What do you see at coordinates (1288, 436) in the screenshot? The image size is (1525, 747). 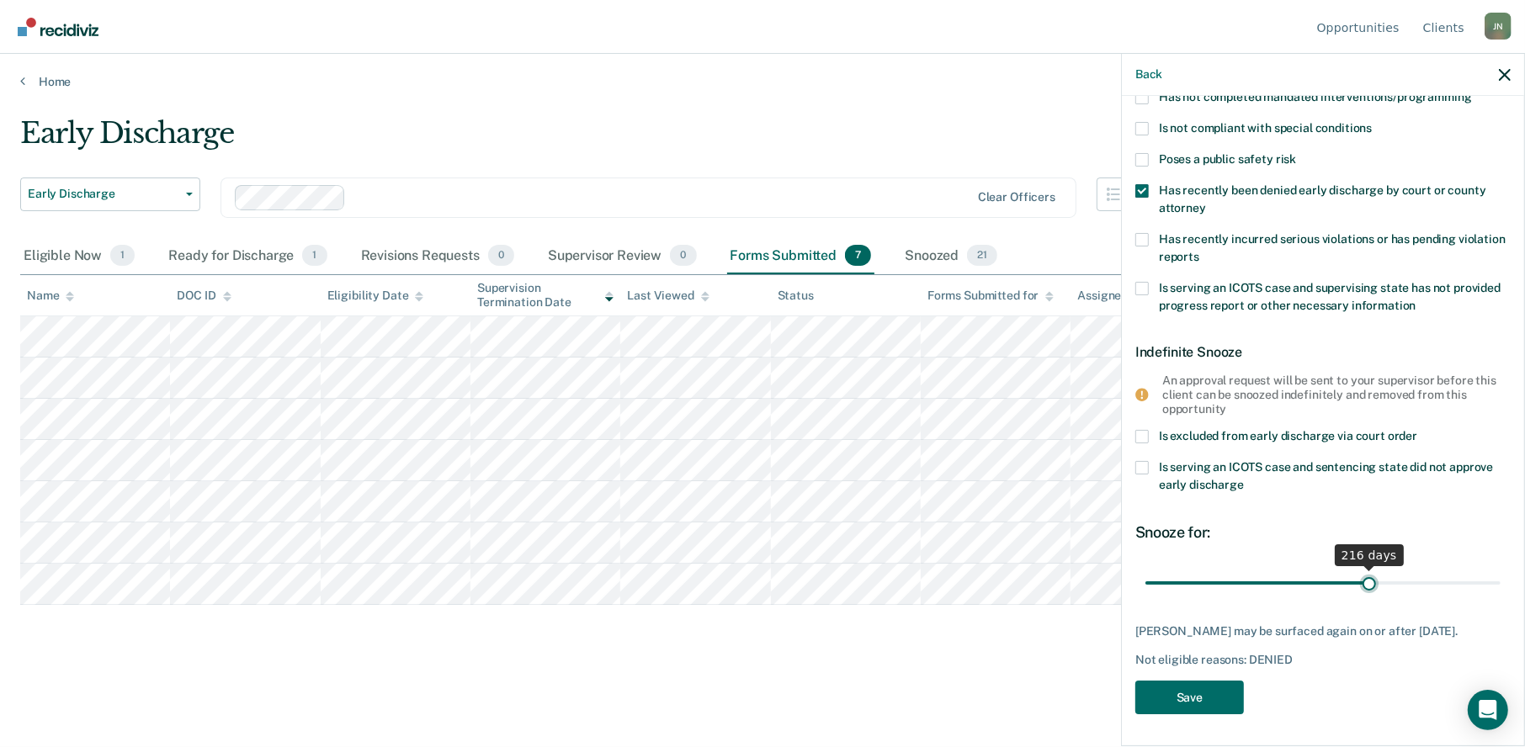 I see `span: Is excluded from early discharge via court order` at bounding box center [1288, 436].